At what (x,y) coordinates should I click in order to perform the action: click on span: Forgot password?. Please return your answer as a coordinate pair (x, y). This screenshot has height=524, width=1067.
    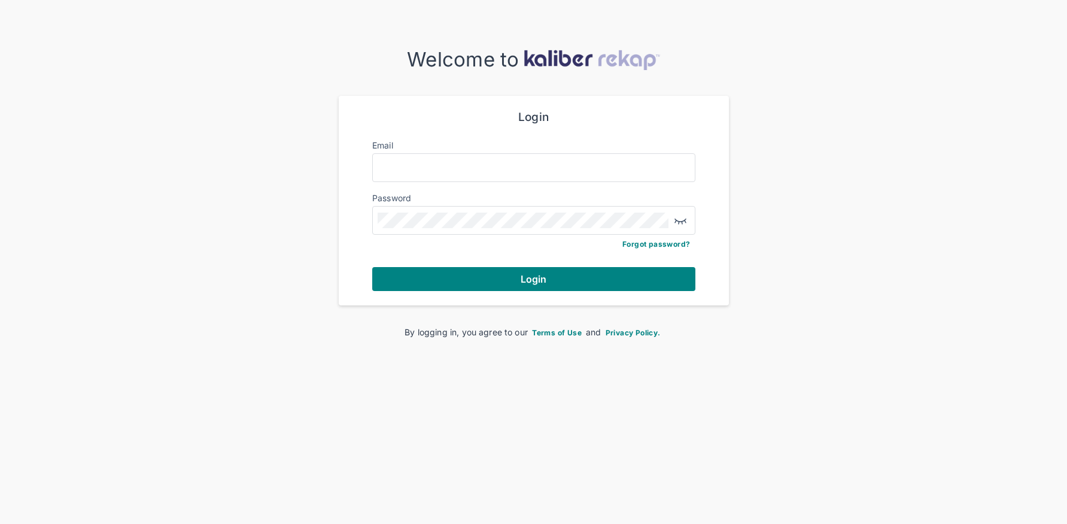
    Looking at the image, I should click on (656, 244).